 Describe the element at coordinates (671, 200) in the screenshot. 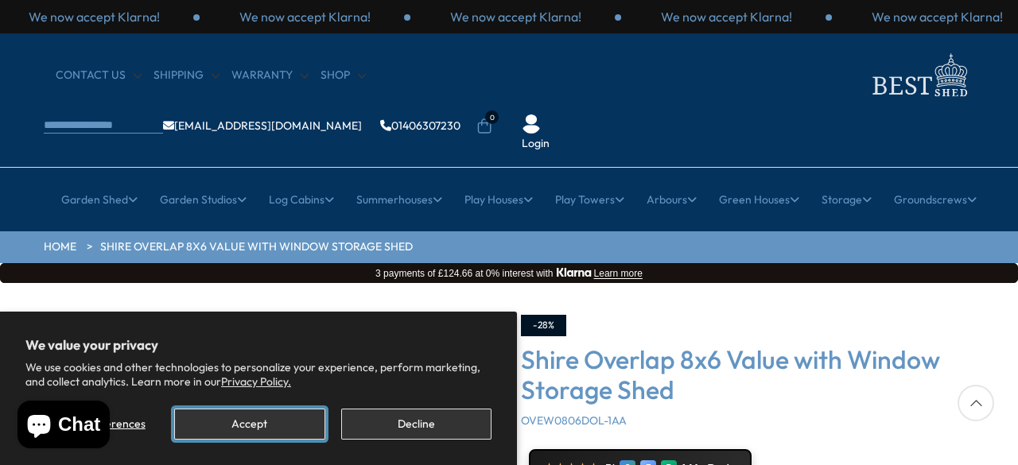

I see `a: Arbours` at that location.